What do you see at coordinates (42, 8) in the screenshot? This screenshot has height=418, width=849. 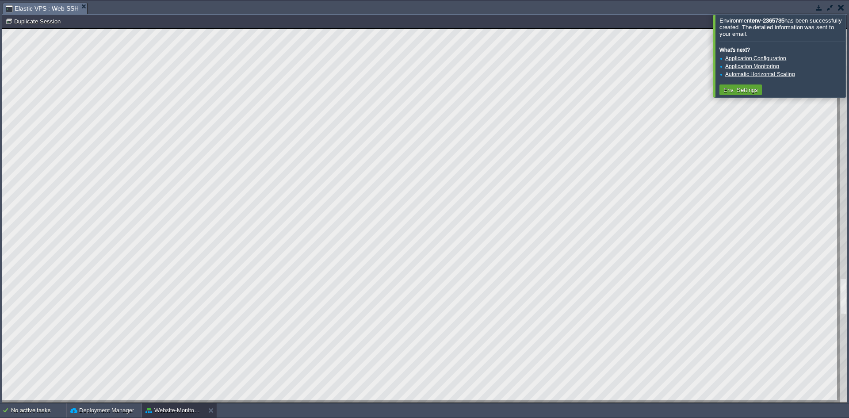 I see `span: Elastic VPS : Web SSH` at bounding box center [42, 8].